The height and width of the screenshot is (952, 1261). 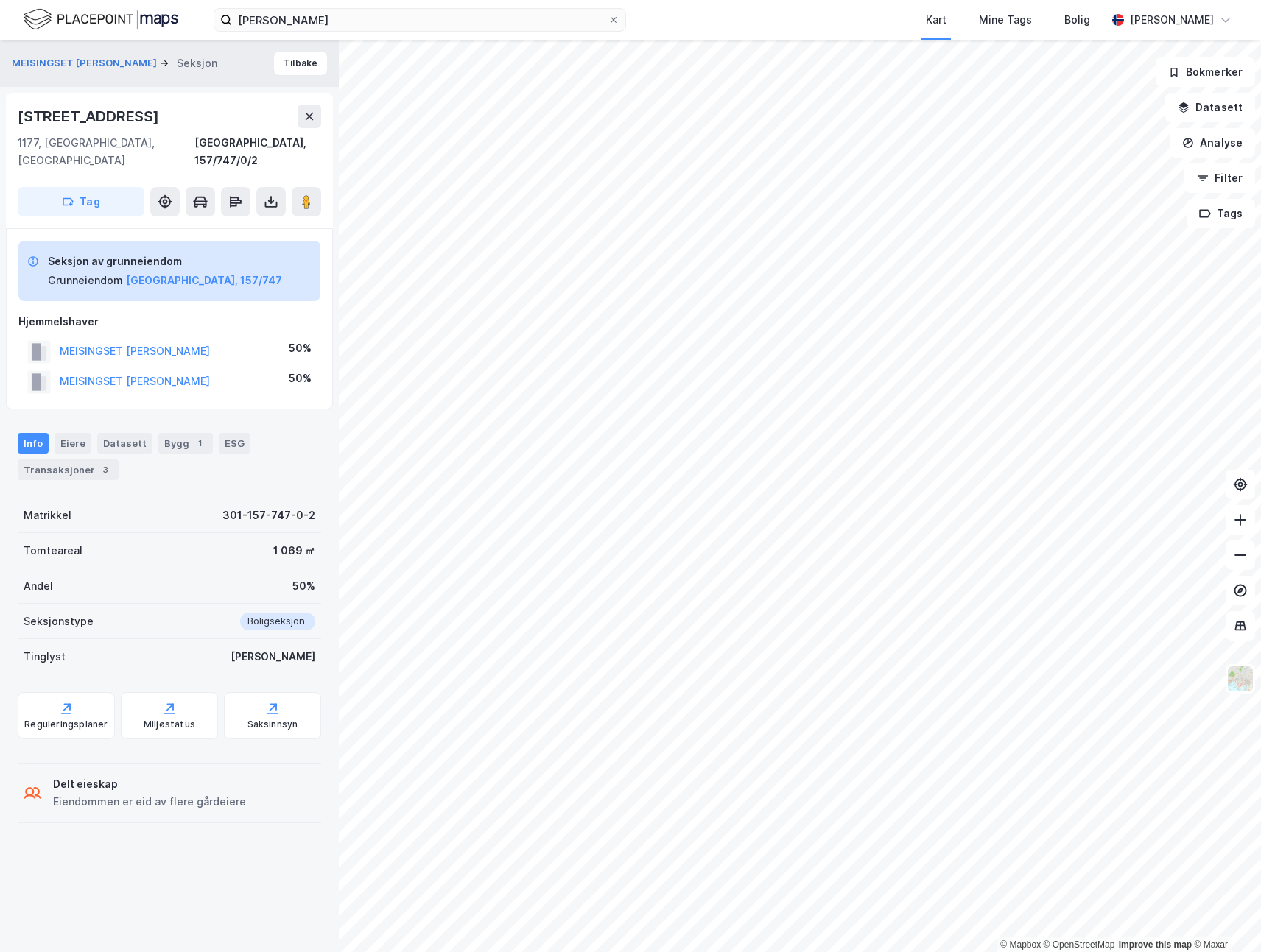 I want to click on div: Datasett, so click(x=125, y=444).